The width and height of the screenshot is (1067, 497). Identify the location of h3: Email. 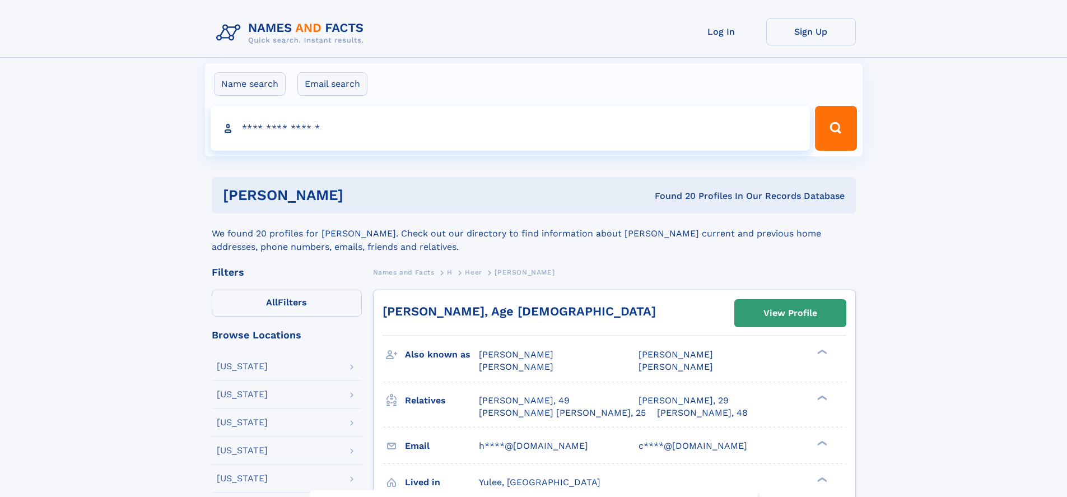
(442, 446).